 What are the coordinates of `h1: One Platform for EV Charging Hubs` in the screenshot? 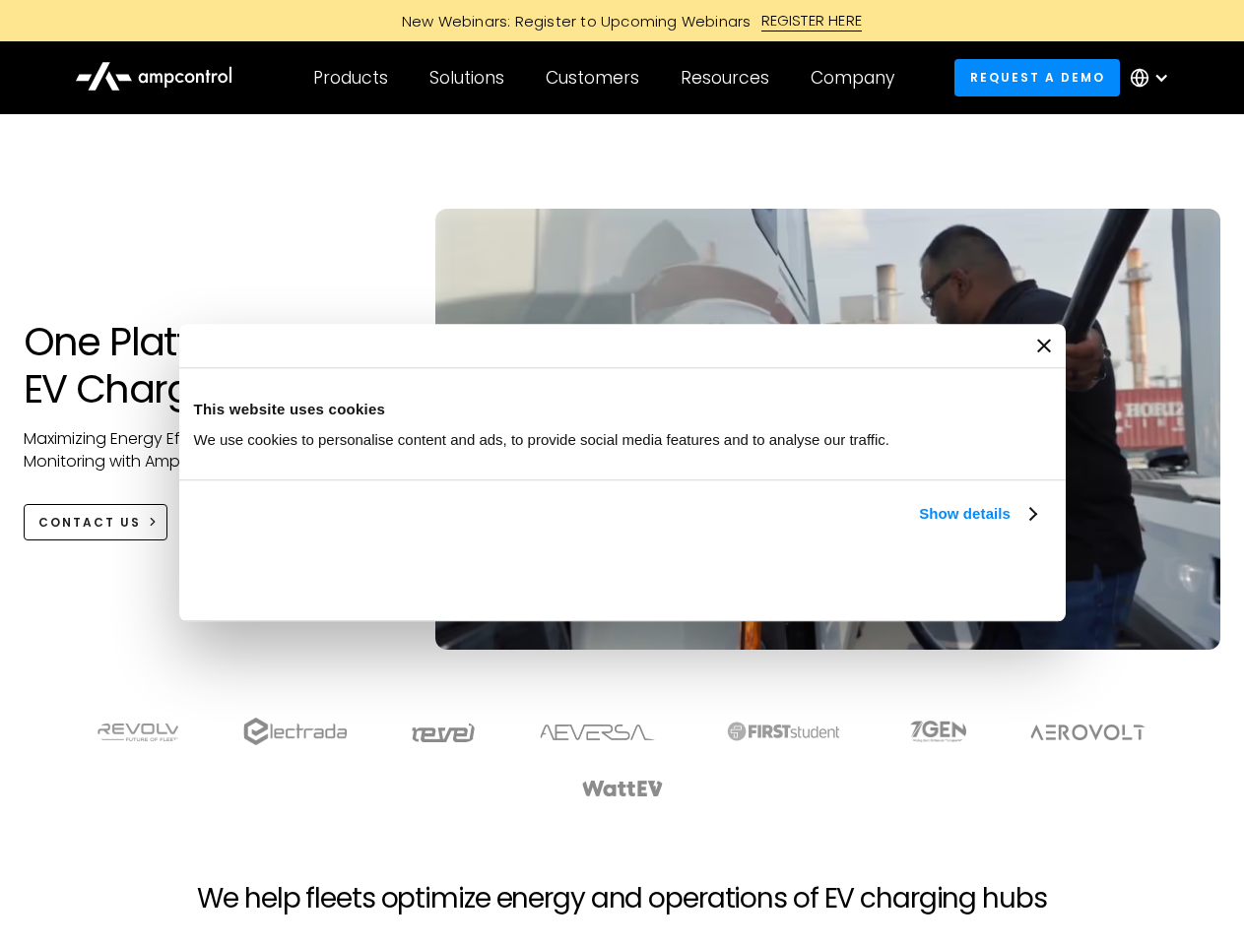 It's located at (210, 365).